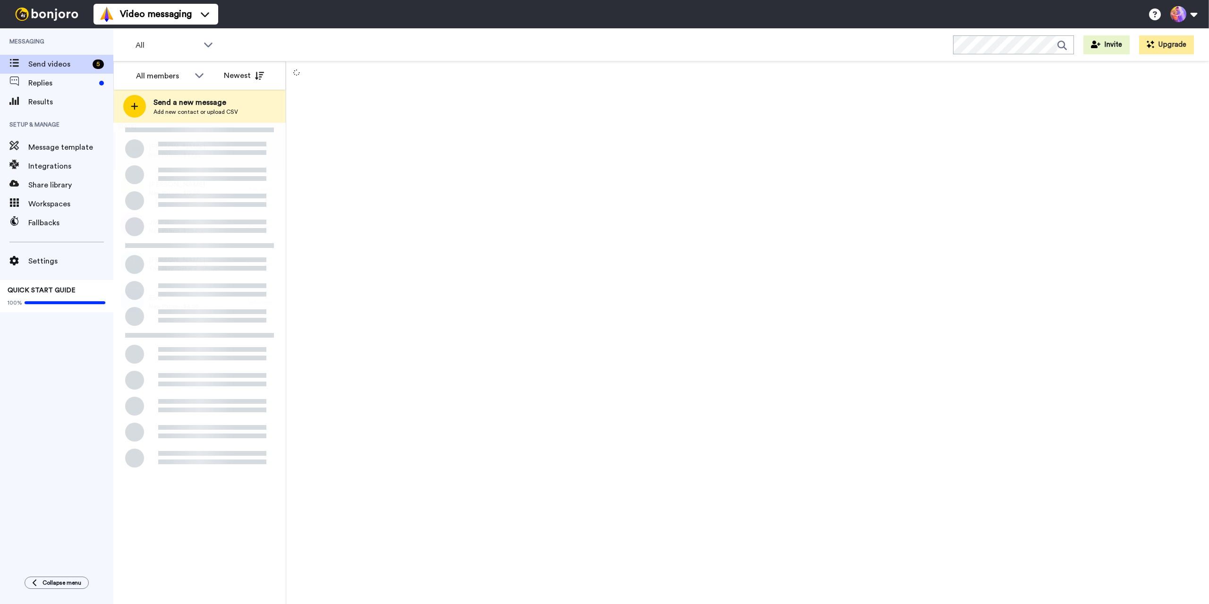 The image size is (1209, 604). What do you see at coordinates (176, 231) in the screenshot?
I see `span: New Patron - $20.00` at bounding box center [176, 231].